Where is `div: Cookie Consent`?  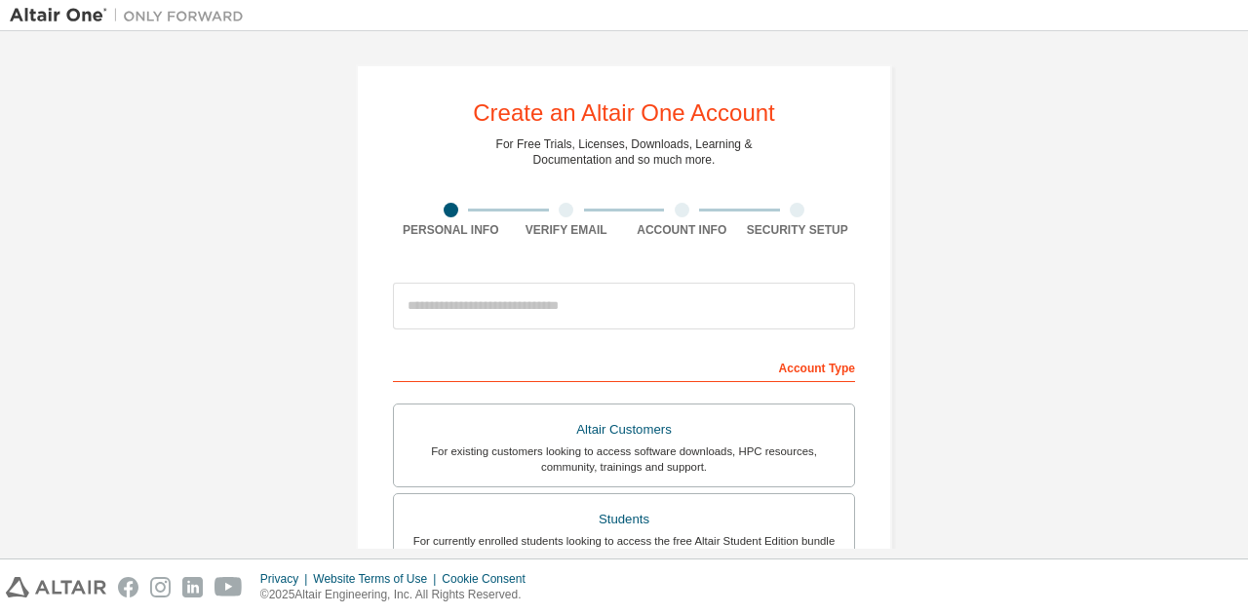
div: Cookie Consent is located at coordinates (489, 579).